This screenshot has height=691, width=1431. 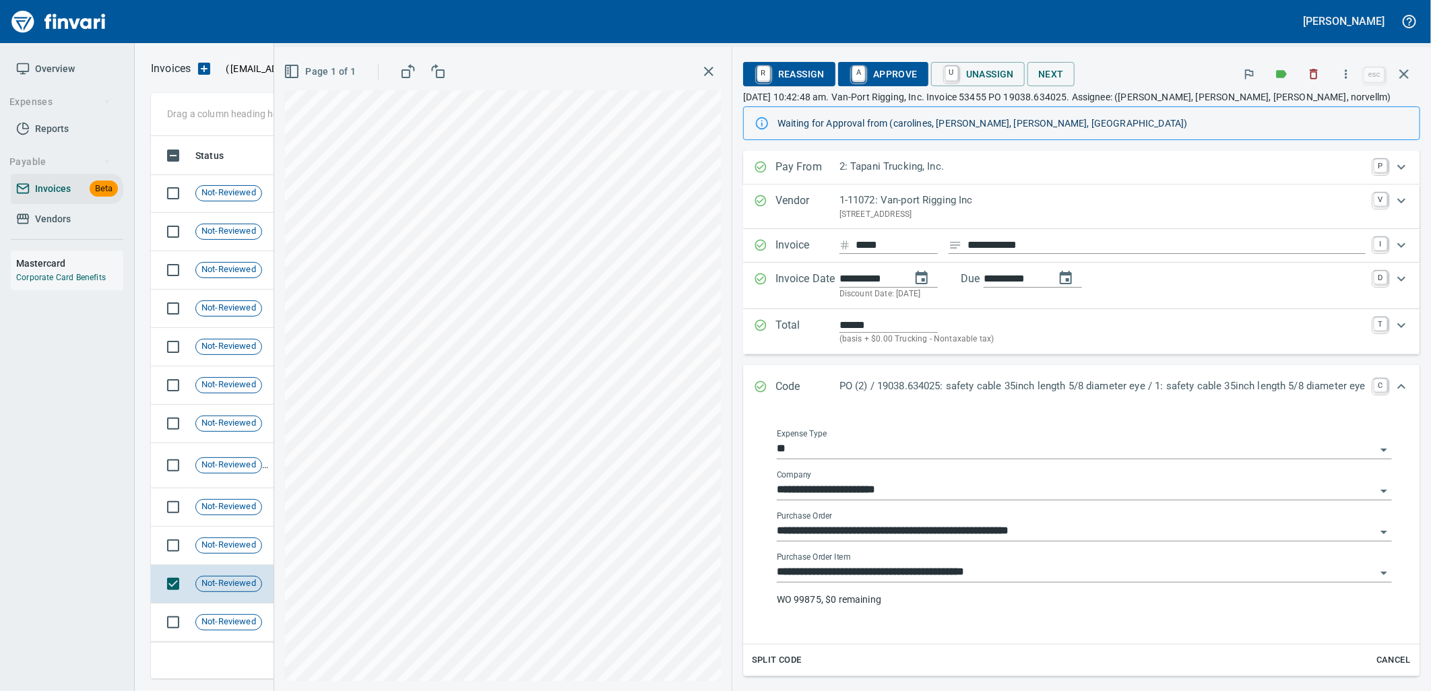 I want to click on button: Discard, so click(x=1314, y=74).